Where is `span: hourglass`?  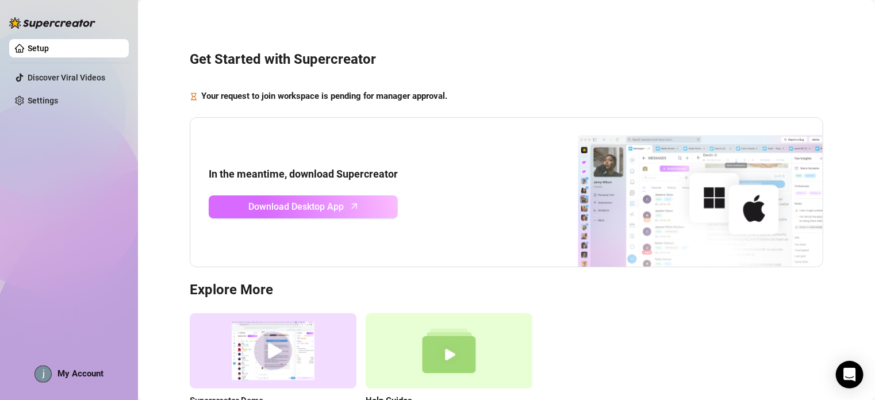 span: hourglass is located at coordinates (194, 97).